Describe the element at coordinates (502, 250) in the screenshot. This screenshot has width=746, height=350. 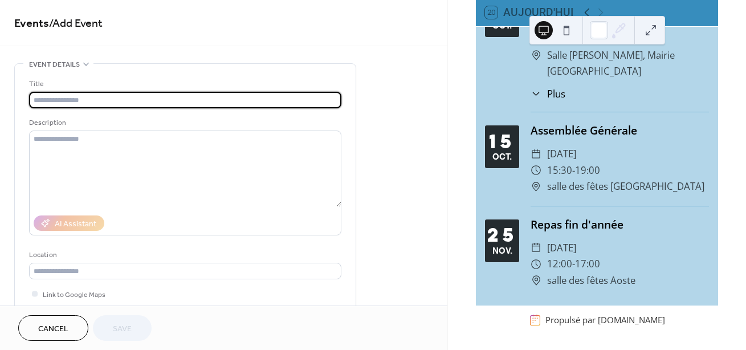
I see `div: nov.` at that location.